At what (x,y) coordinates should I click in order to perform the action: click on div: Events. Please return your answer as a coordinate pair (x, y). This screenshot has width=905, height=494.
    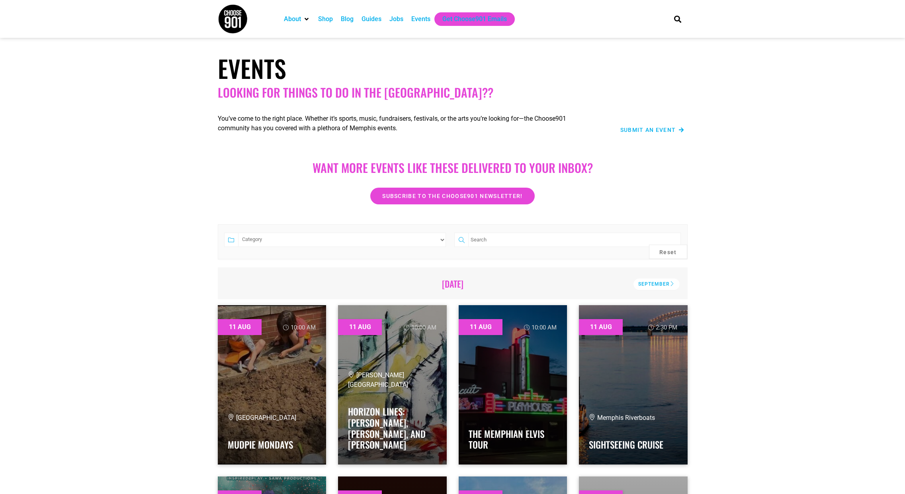
    Looking at the image, I should click on (421, 19).